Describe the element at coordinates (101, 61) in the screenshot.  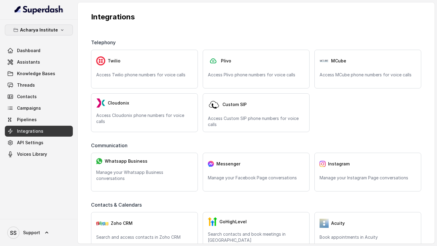
I see `img: twilio.7c09a4f4c219fa09ad352260b0a8157b.svg` at that location.